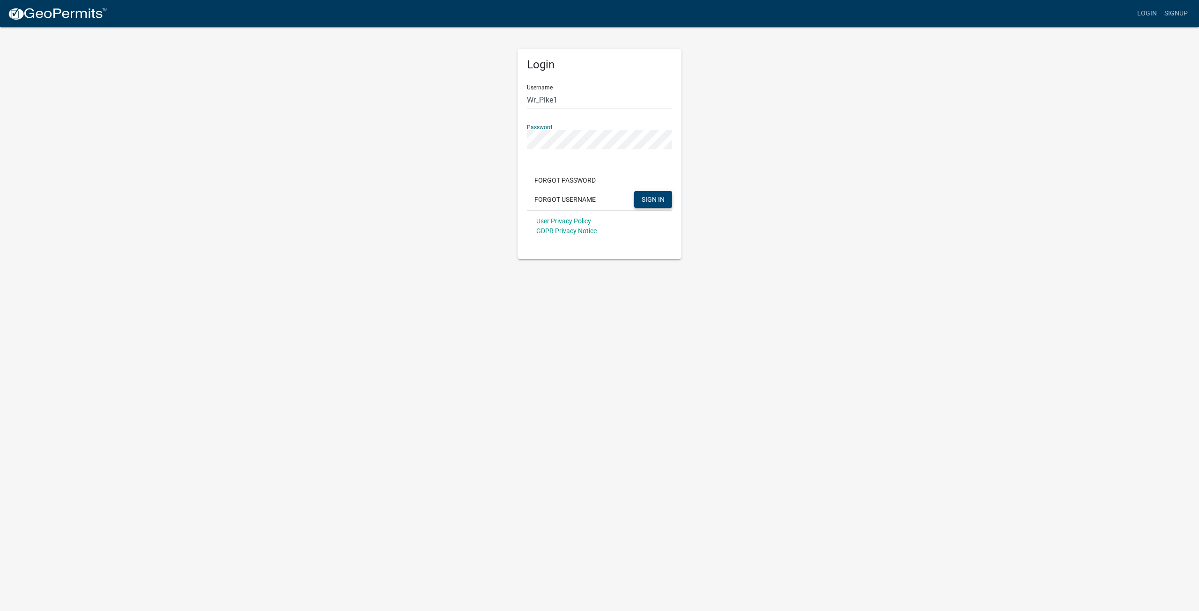  Describe the element at coordinates (1147, 14) in the screenshot. I see `a: Login` at that location.